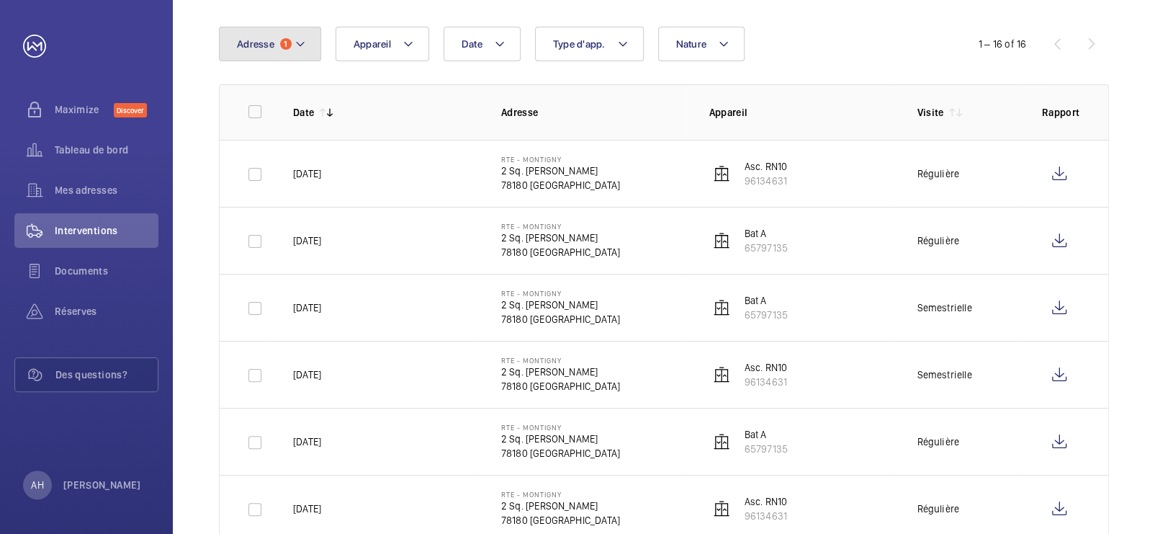 This screenshot has width=1155, height=534. What do you see at coordinates (593, 112) in the screenshot?
I see `p: Adresse` at bounding box center [593, 112].